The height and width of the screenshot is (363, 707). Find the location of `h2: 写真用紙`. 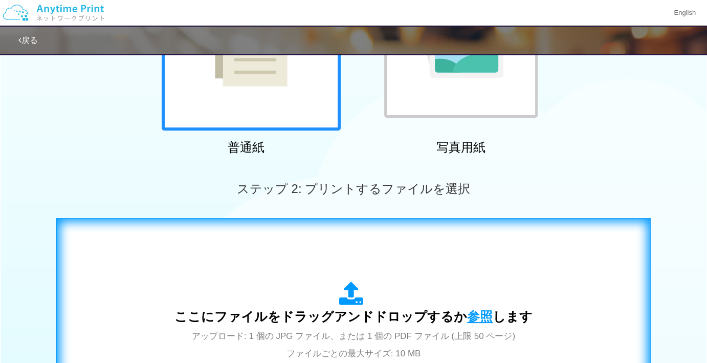

h2: 写真用紙 is located at coordinates (461, 147).